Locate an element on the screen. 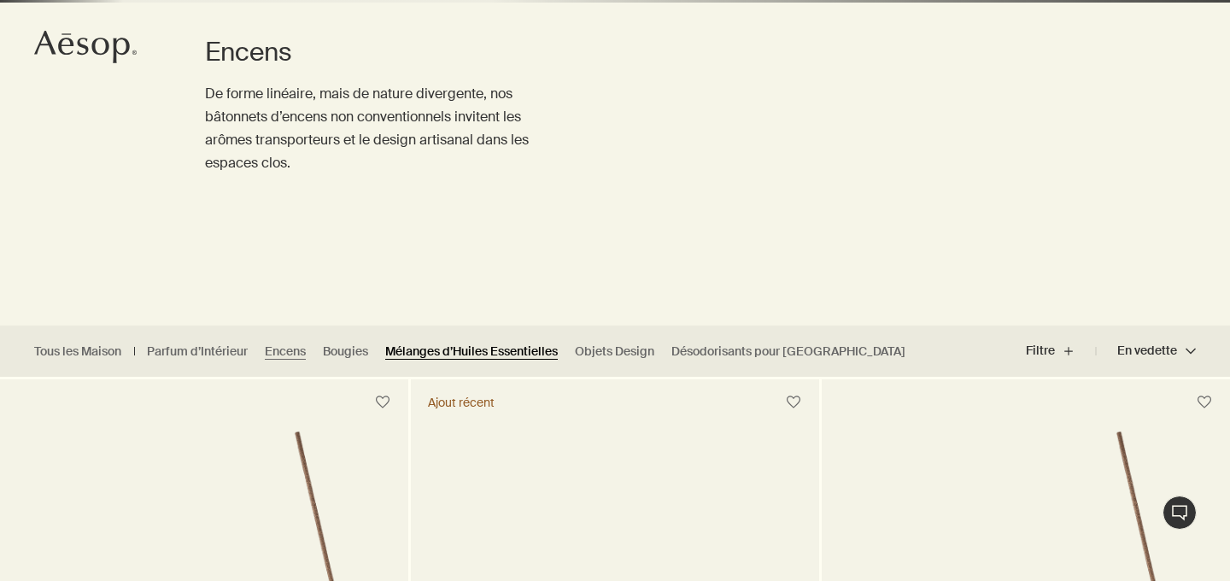 The width and height of the screenshot is (1230, 581). button: En vedette is located at coordinates (1145, 351).